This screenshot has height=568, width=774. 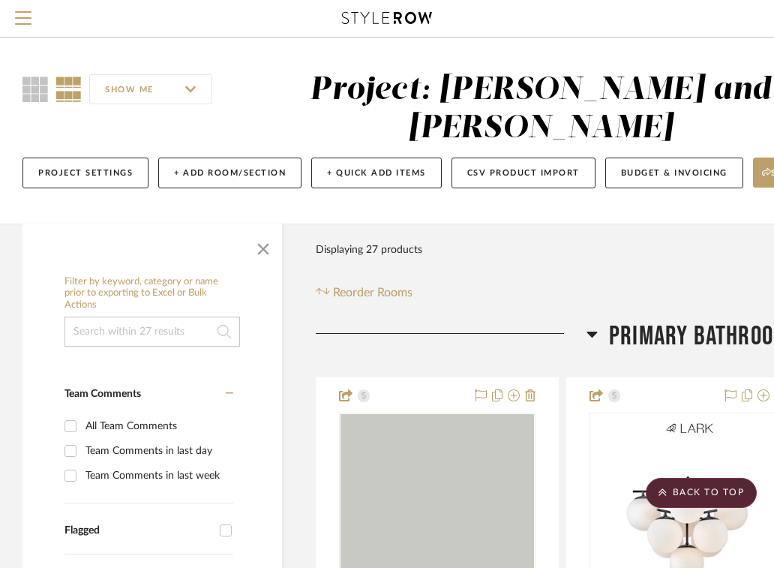 I want to click on button: + Add Room/Section, so click(x=229, y=172).